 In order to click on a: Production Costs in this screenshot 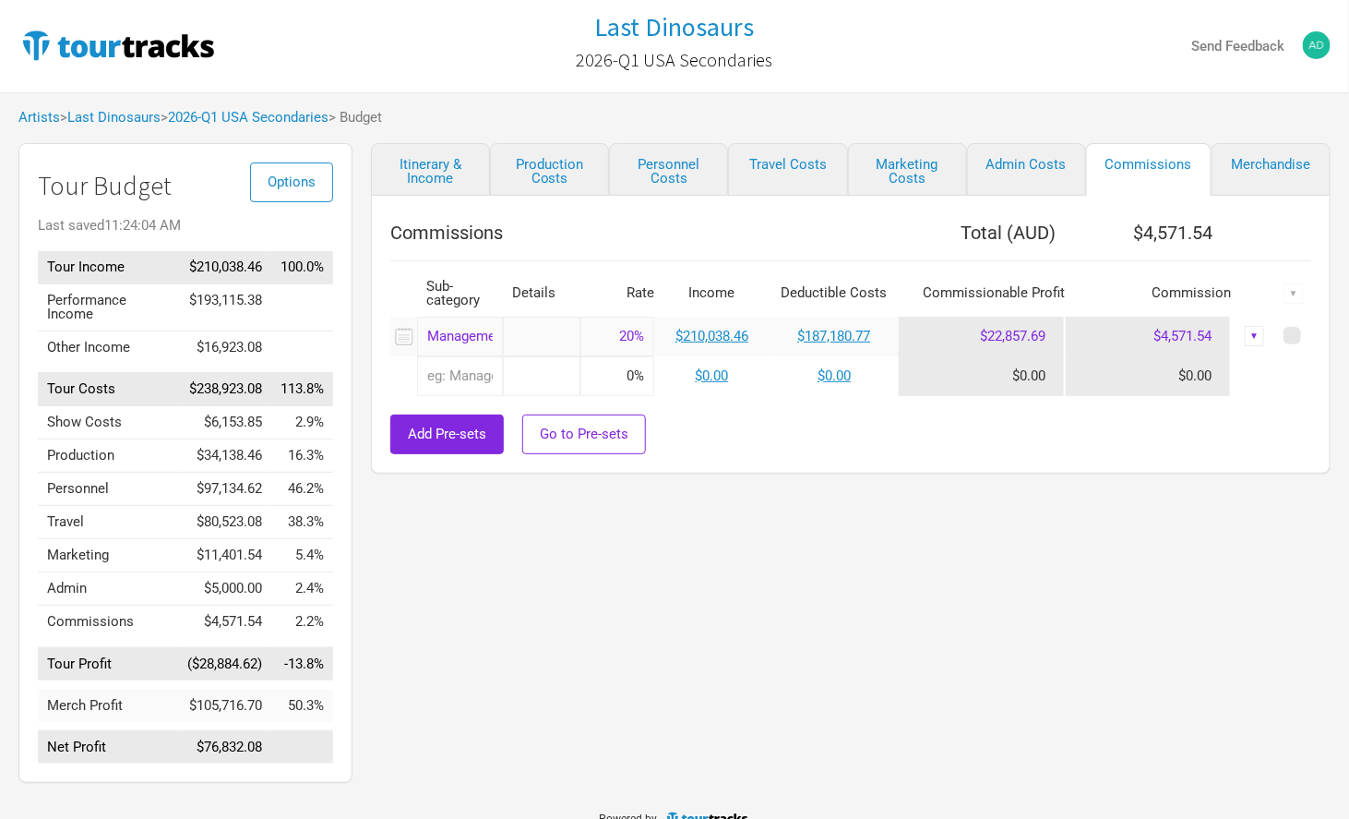, I will do `click(549, 169)`.